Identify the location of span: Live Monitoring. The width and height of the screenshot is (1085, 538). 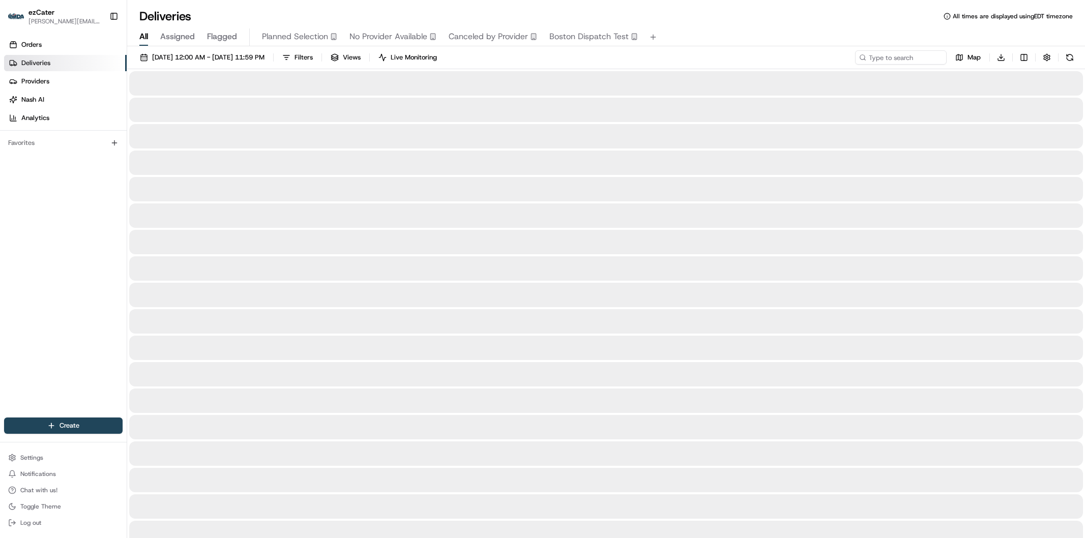
(414, 57).